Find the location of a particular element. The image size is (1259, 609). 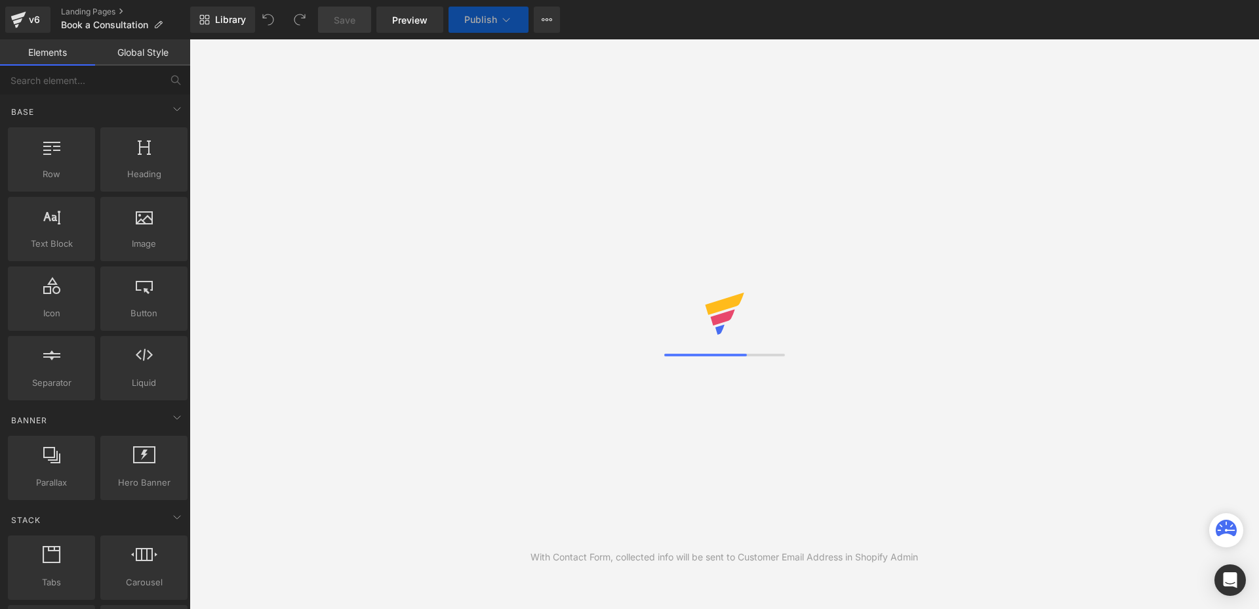

span: Hero Banner is located at coordinates (144, 482).